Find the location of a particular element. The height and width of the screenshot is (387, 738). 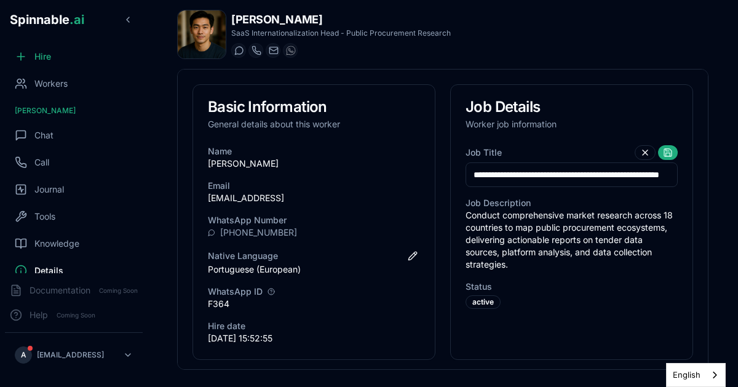

h3: Email is located at coordinates (314, 186).